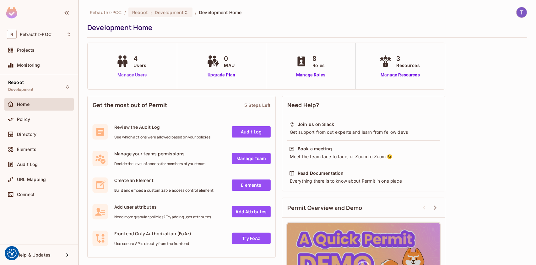 This screenshot has height=265, width=536. What do you see at coordinates (320, 174) in the screenshot?
I see `div: Read Documentation` at bounding box center [320, 174].